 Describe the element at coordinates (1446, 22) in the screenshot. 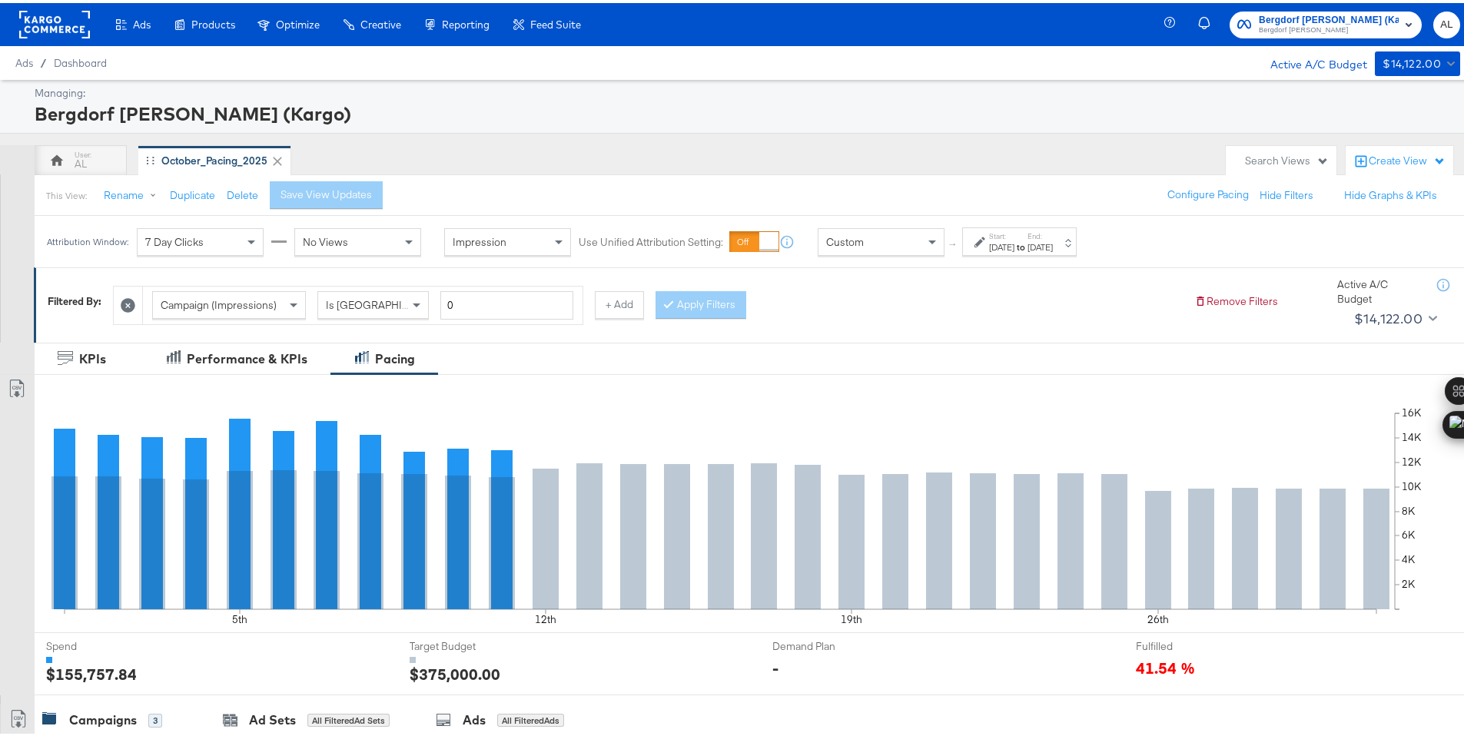

I see `span: AL` at that location.